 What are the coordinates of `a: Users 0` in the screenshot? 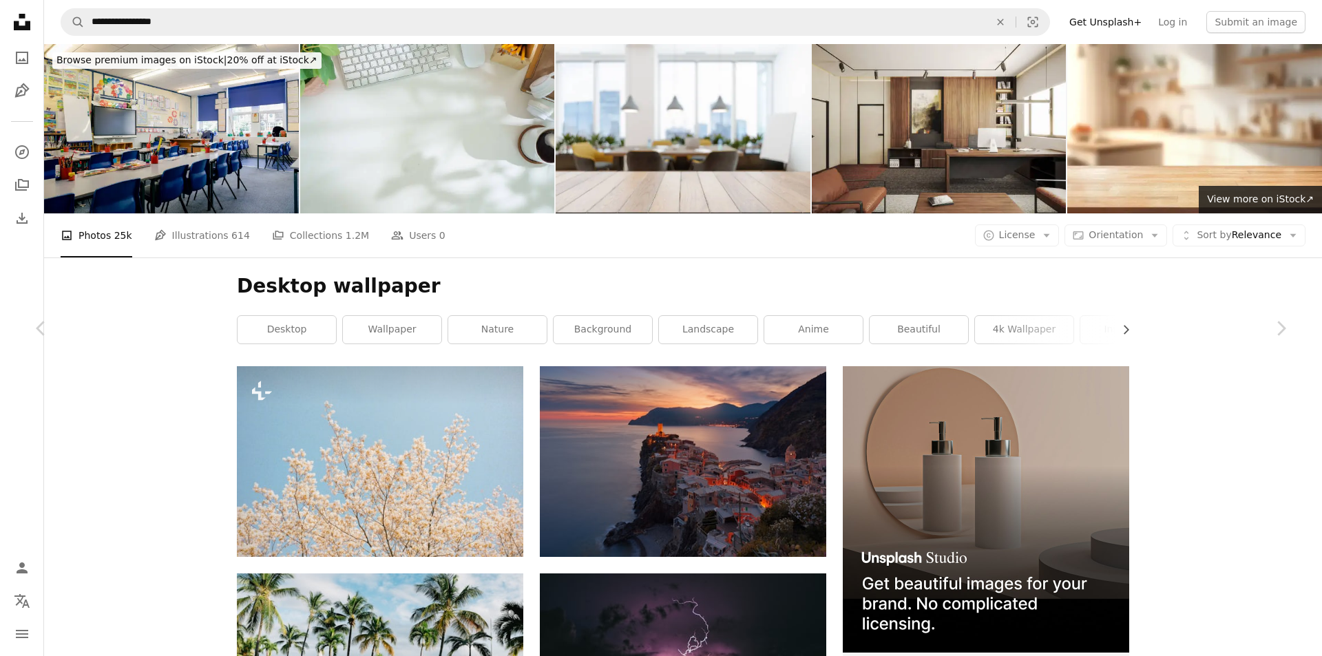 It's located at (418, 235).